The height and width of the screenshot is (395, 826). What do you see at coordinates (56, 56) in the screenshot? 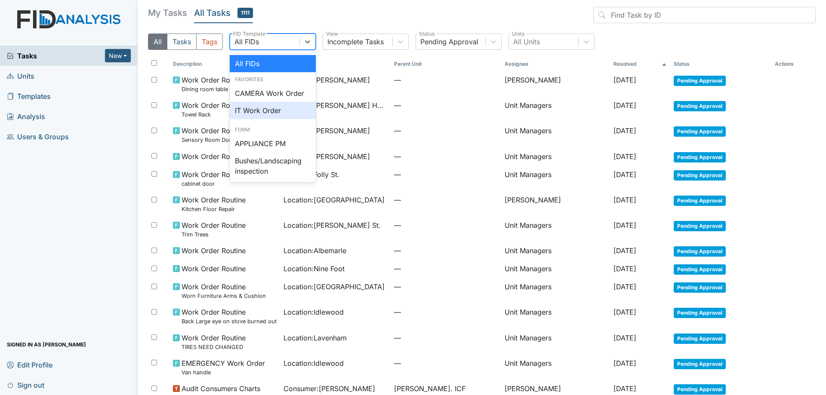
I see `span: Tasks` at bounding box center [56, 56].